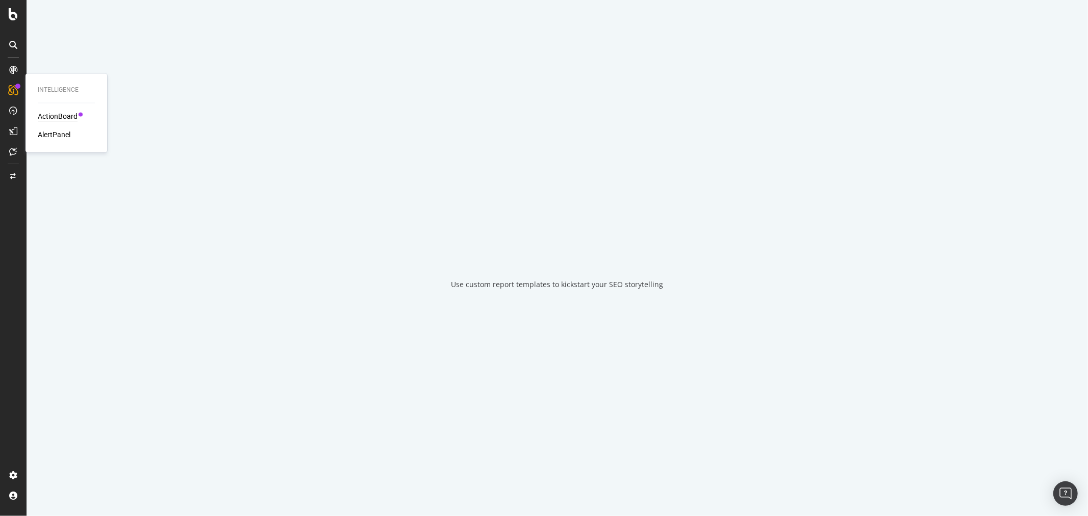 The height and width of the screenshot is (516, 1088). Describe the element at coordinates (54, 135) in the screenshot. I see `a: AlertPanel` at that location.